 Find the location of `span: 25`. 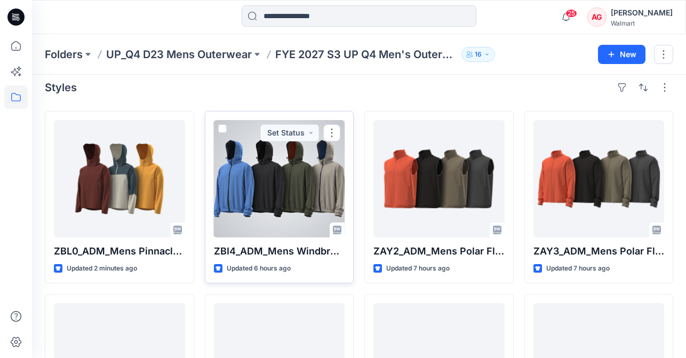

span: 25 is located at coordinates (572, 13).